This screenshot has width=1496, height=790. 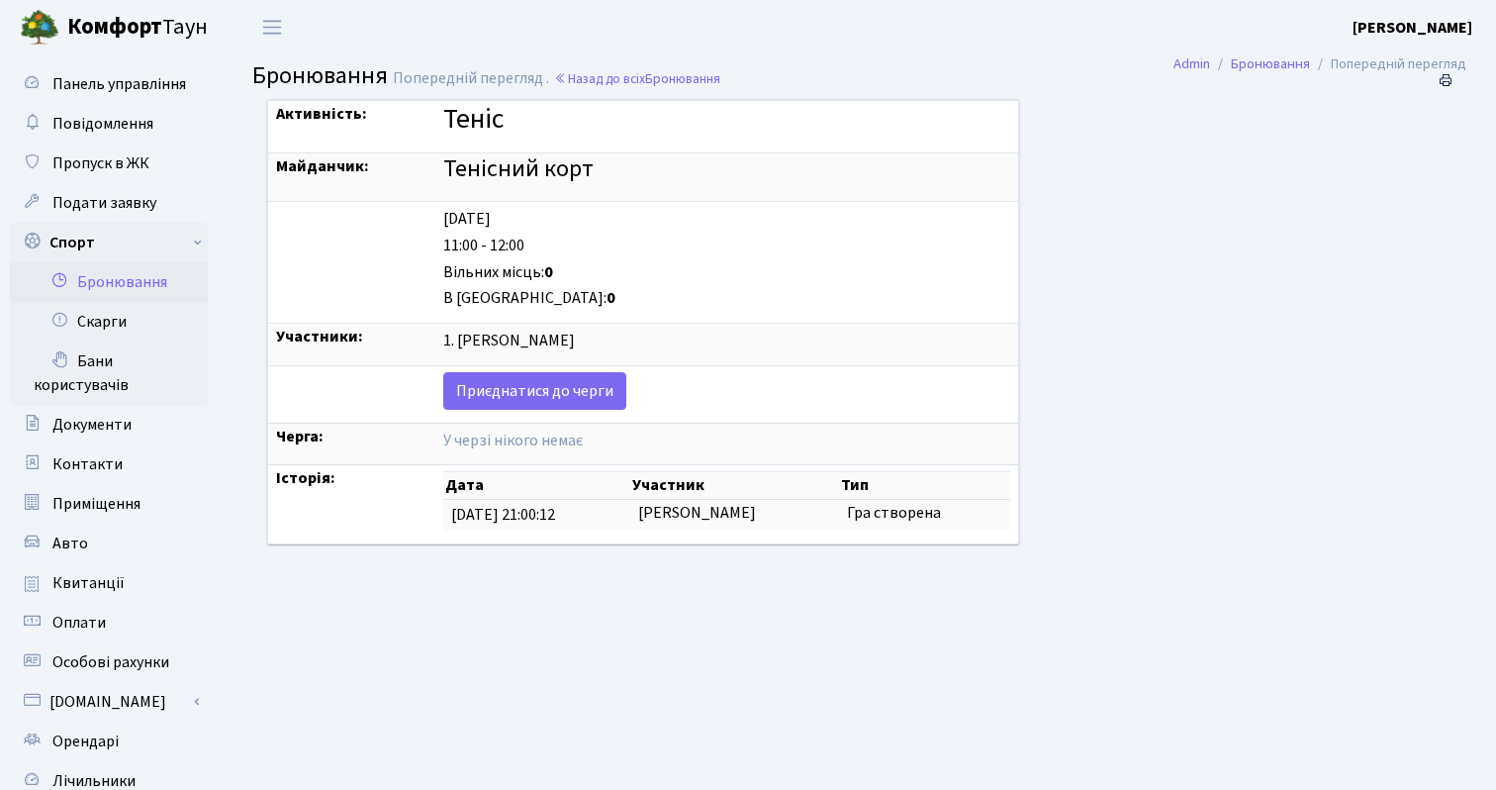 I want to click on span: Панель управління, so click(x=119, y=84).